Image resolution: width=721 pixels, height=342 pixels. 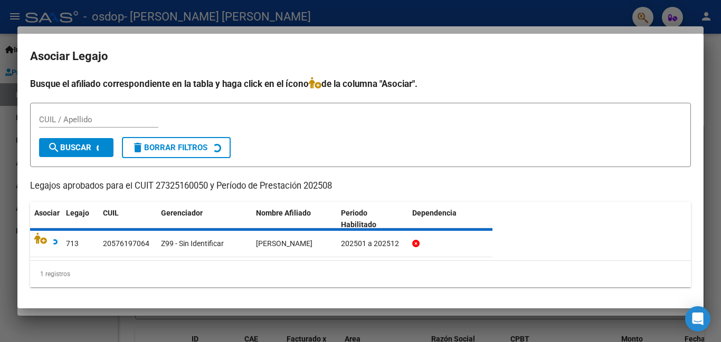 I want to click on span: Buscar, so click(x=69, y=148).